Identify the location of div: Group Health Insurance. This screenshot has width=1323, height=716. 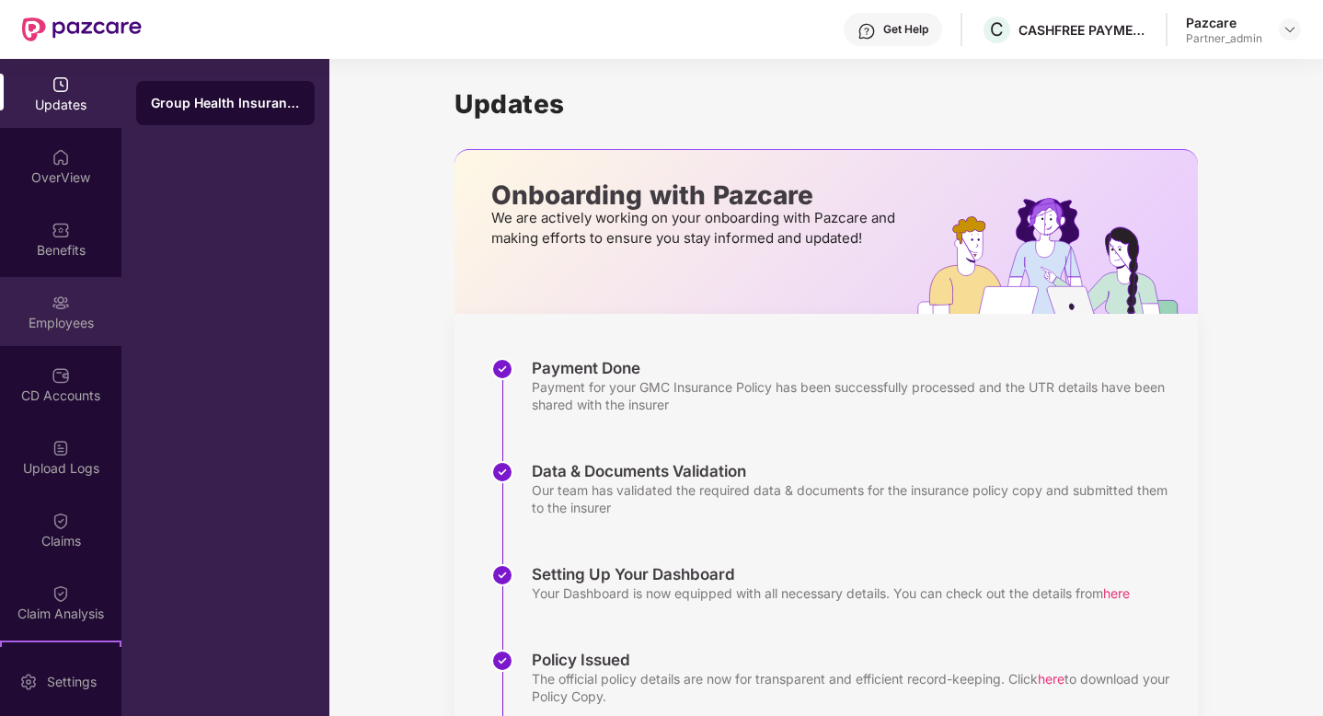
(225, 103).